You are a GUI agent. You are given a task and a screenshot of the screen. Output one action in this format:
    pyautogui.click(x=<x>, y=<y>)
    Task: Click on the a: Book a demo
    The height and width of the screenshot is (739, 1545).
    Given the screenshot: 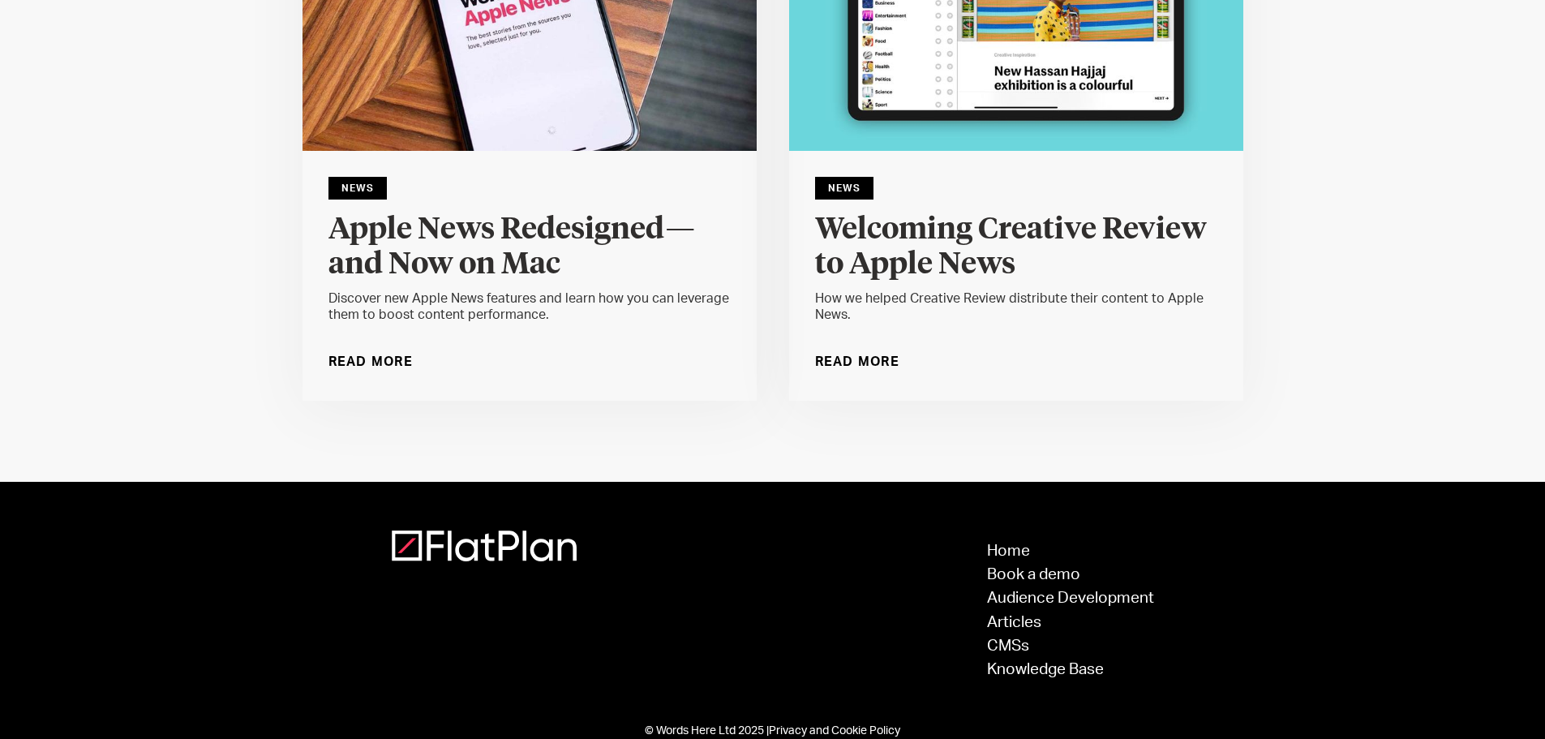 What is the action you would take?
    pyautogui.click(x=1071, y=574)
    